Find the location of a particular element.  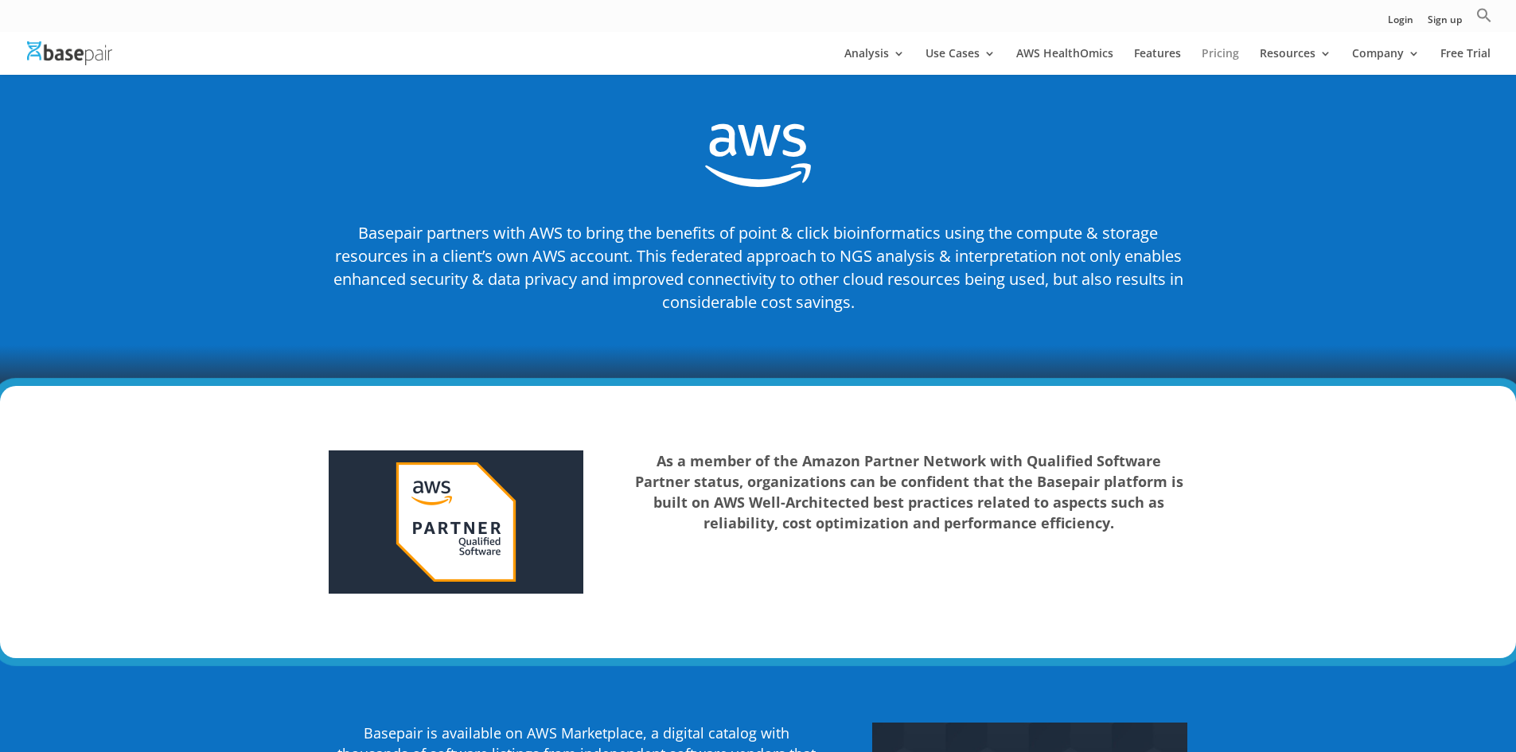

a: Free Trial is located at coordinates (1465, 61).